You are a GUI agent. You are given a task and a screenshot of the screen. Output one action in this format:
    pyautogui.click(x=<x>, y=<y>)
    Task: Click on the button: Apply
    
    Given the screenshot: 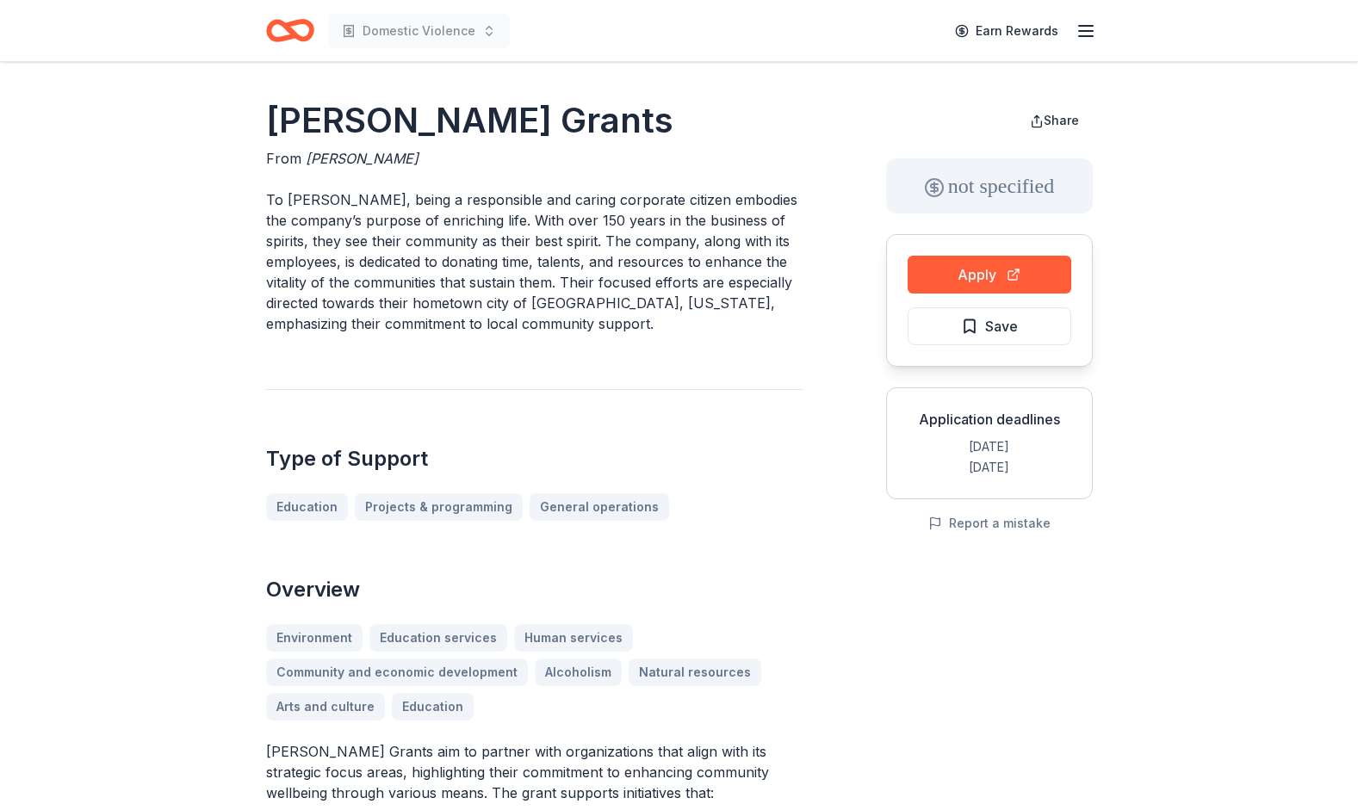 What is the action you would take?
    pyautogui.click(x=989, y=275)
    